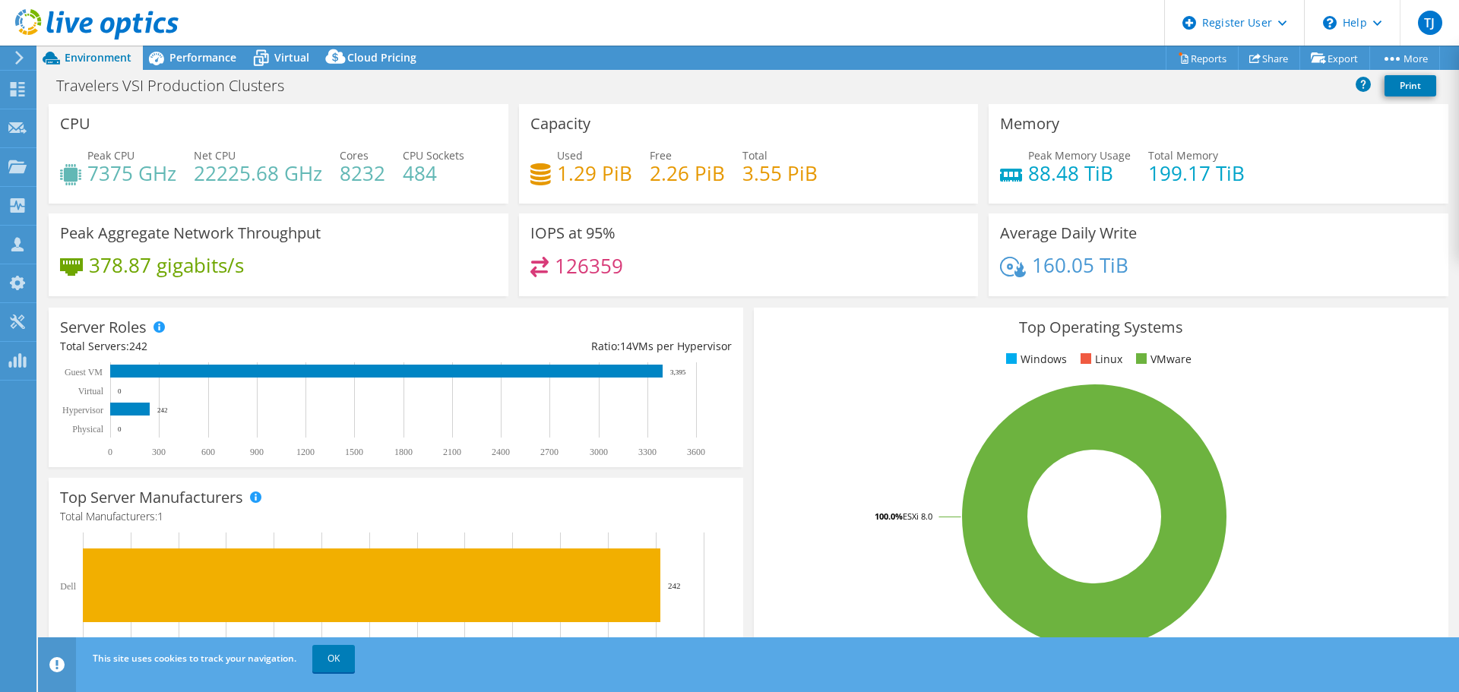 The height and width of the screenshot is (692, 1459). I want to click on svg: \n, so click(1329, 23).